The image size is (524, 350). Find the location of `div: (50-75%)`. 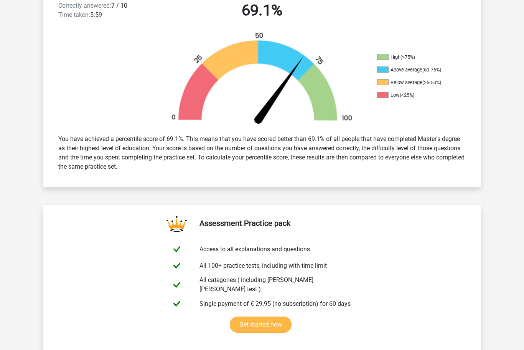

div: (50-75%) is located at coordinates (432, 70).